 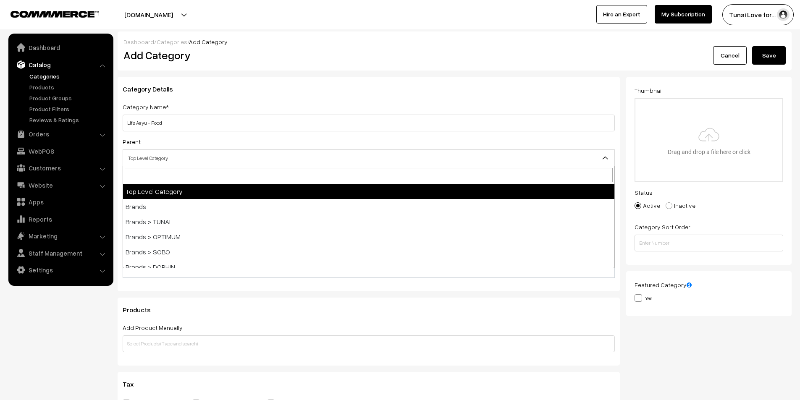 I want to click on a: Staff Management, so click(x=60, y=253).